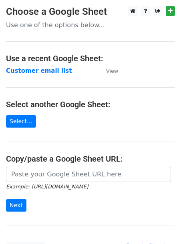  Describe the element at coordinates (108, 71) in the screenshot. I see `a: View` at that location.